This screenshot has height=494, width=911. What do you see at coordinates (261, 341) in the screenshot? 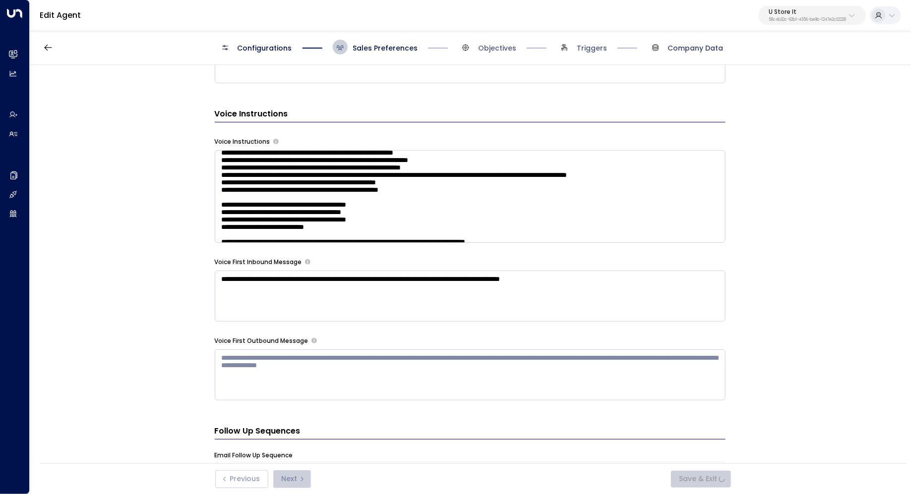
I see `label: Voice First Outbound Message` at bounding box center [261, 341].